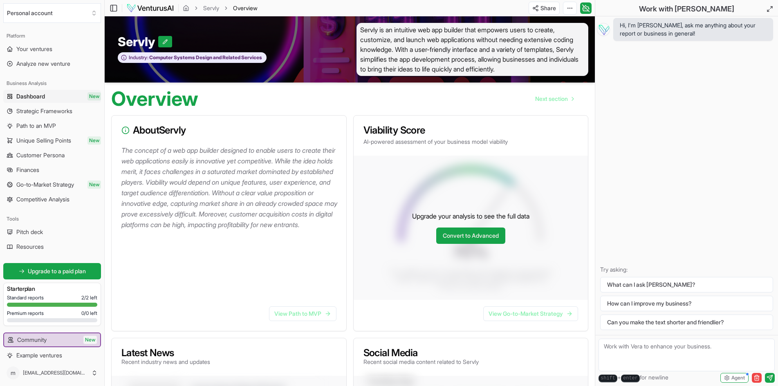 This screenshot has height=386, width=778. I want to click on span: Your ventures, so click(34, 49).